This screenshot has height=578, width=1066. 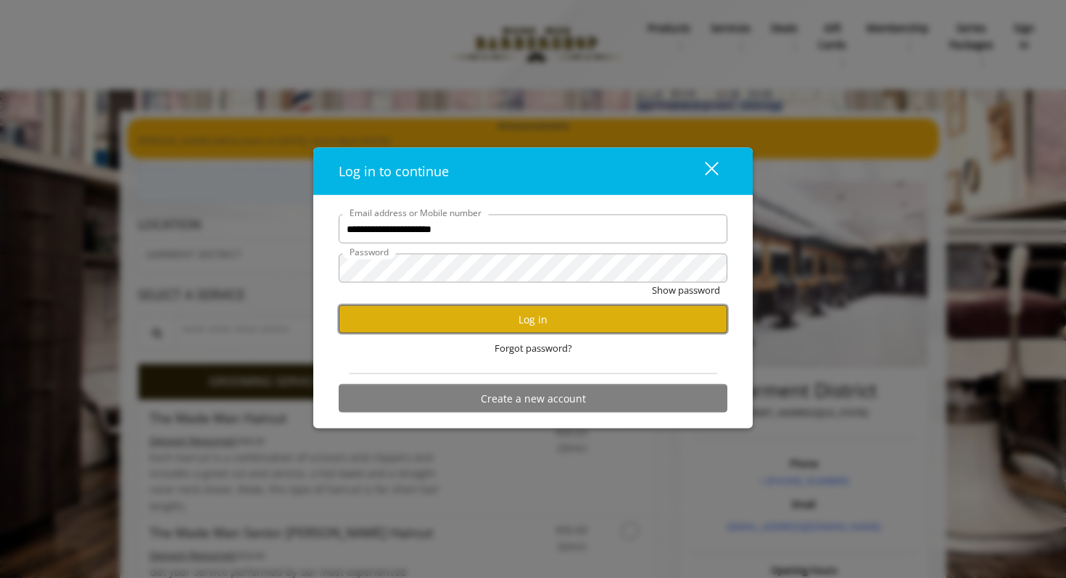 I want to click on span: Forgot password?, so click(x=533, y=348).